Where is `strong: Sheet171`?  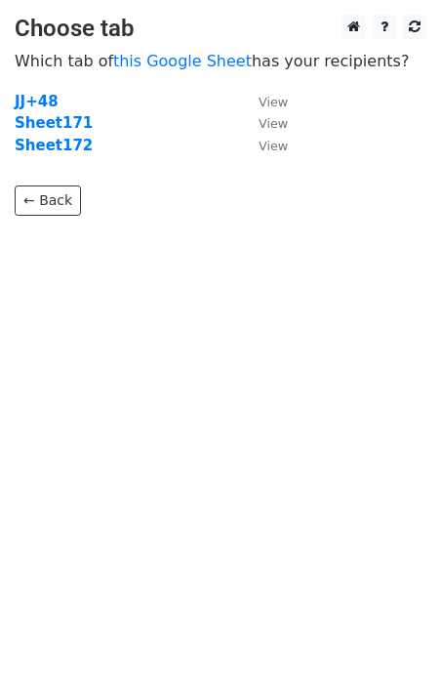
strong: Sheet171 is located at coordinates (54, 123).